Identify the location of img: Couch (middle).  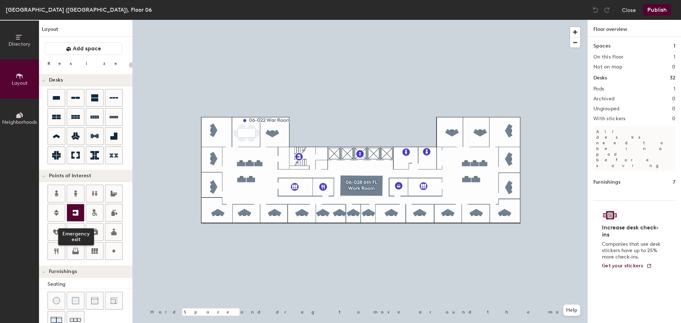
(95, 301).